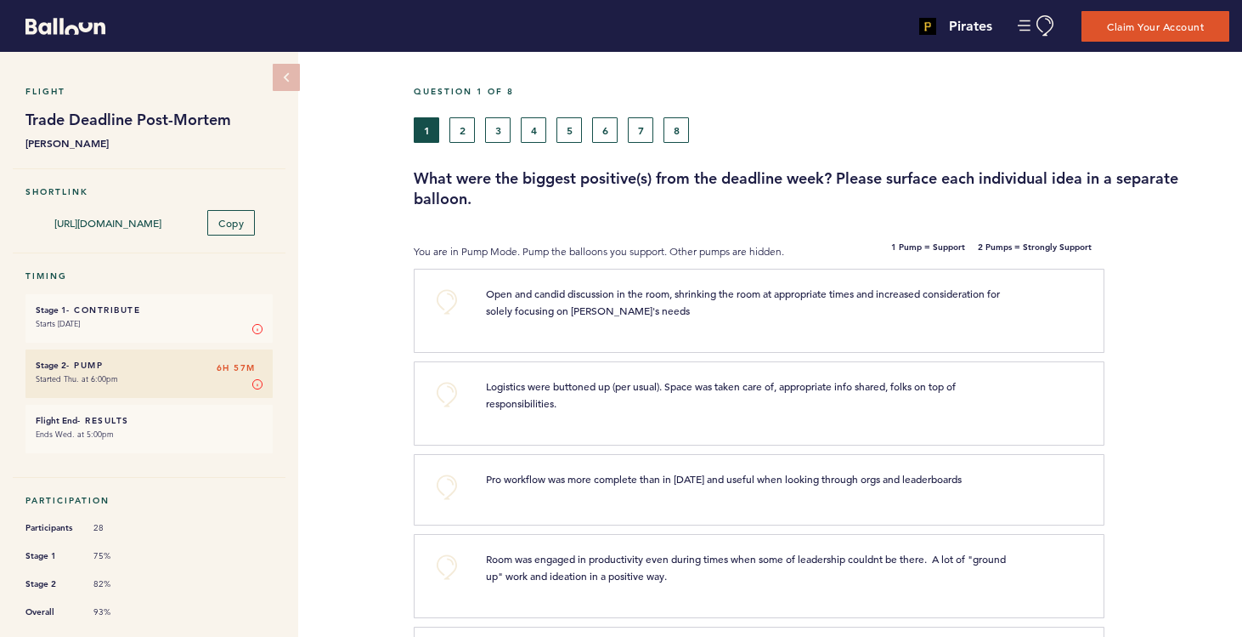 The image size is (1242, 637). I want to click on b: 2 Pumps = Strongly Support, so click(1035, 252).